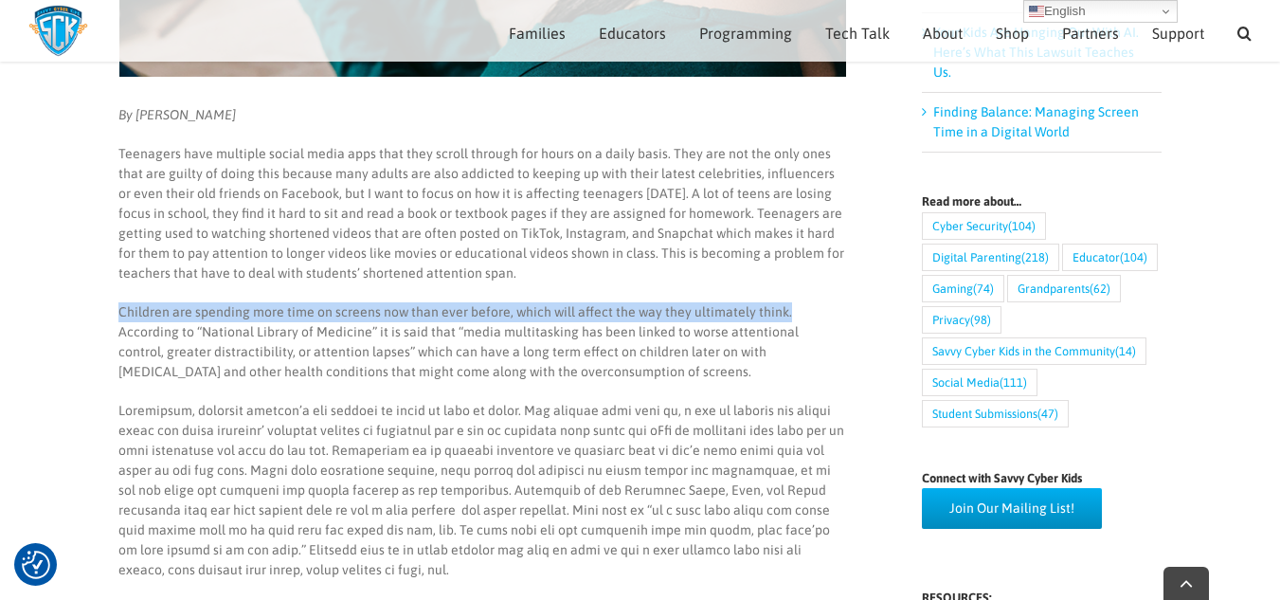  What do you see at coordinates (1100, 288) in the screenshot?
I see `span: (62)` at bounding box center [1100, 288].